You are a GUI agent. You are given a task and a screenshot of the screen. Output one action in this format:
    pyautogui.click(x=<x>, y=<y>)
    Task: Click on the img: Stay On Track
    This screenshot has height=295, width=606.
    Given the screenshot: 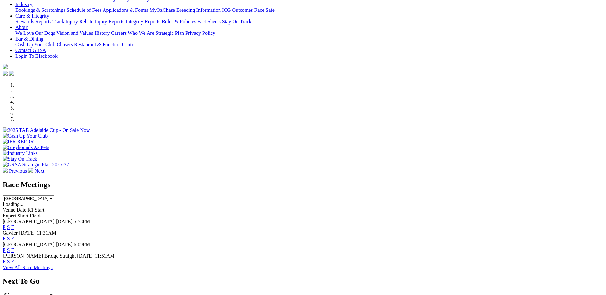 What is the action you would take?
    pyautogui.click(x=20, y=159)
    